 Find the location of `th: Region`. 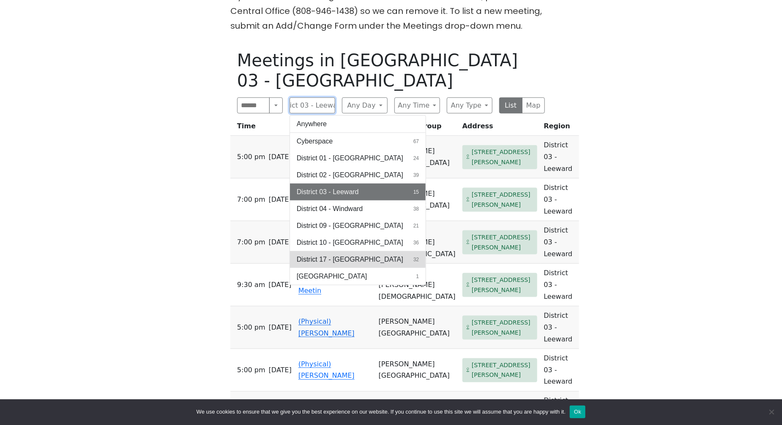

th: Region is located at coordinates (560, 128).